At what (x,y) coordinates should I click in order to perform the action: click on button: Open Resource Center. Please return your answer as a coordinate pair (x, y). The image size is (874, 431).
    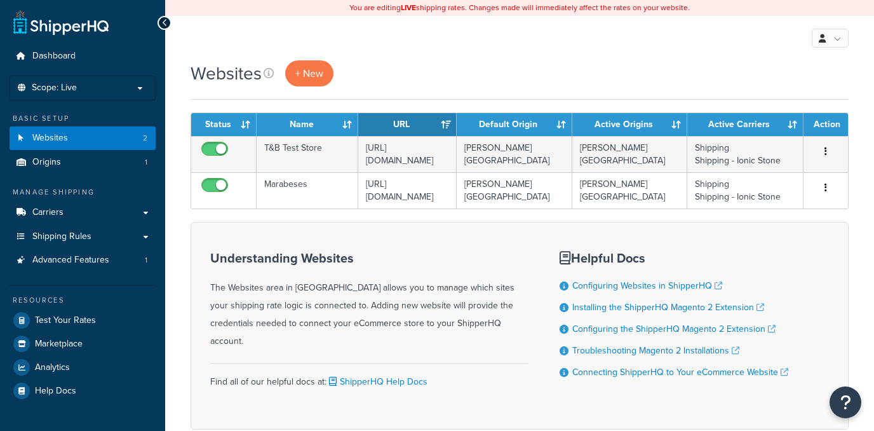
    Looking at the image, I should click on (846, 402).